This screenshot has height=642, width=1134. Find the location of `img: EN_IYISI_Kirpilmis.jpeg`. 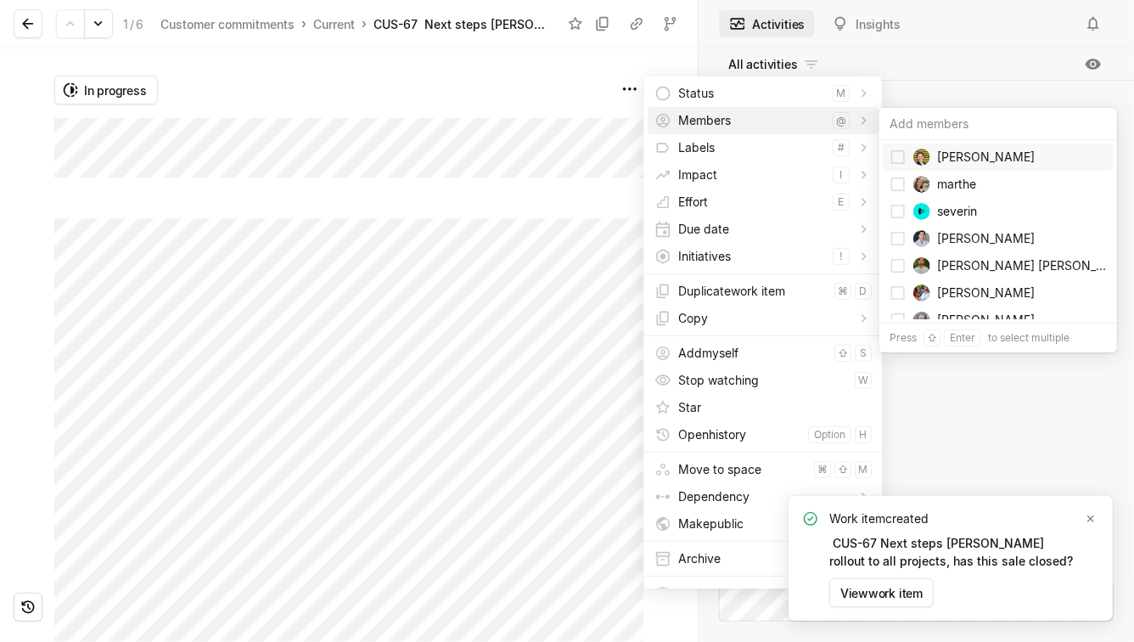

img: EN_IYISI_Kirpilmis.jpeg is located at coordinates (922, 239).